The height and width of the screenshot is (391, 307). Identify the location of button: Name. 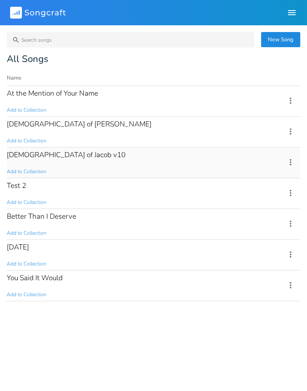
(141, 78).